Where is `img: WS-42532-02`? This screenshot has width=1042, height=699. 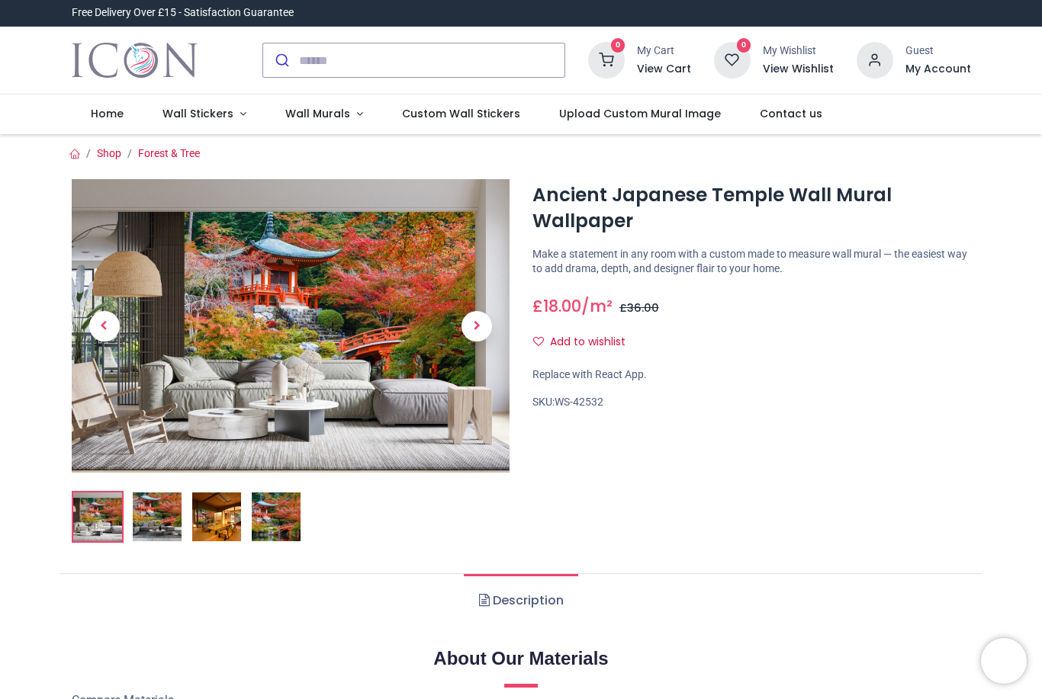 img: WS-42532-02 is located at coordinates (157, 517).